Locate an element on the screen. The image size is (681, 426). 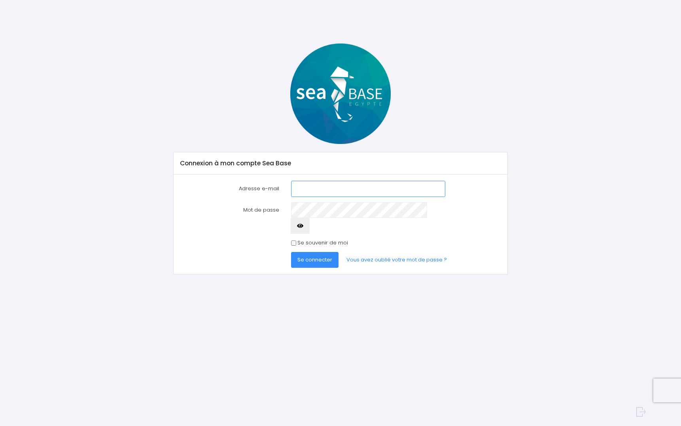
label: Adresse e-mail is located at coordinates (230, 189).